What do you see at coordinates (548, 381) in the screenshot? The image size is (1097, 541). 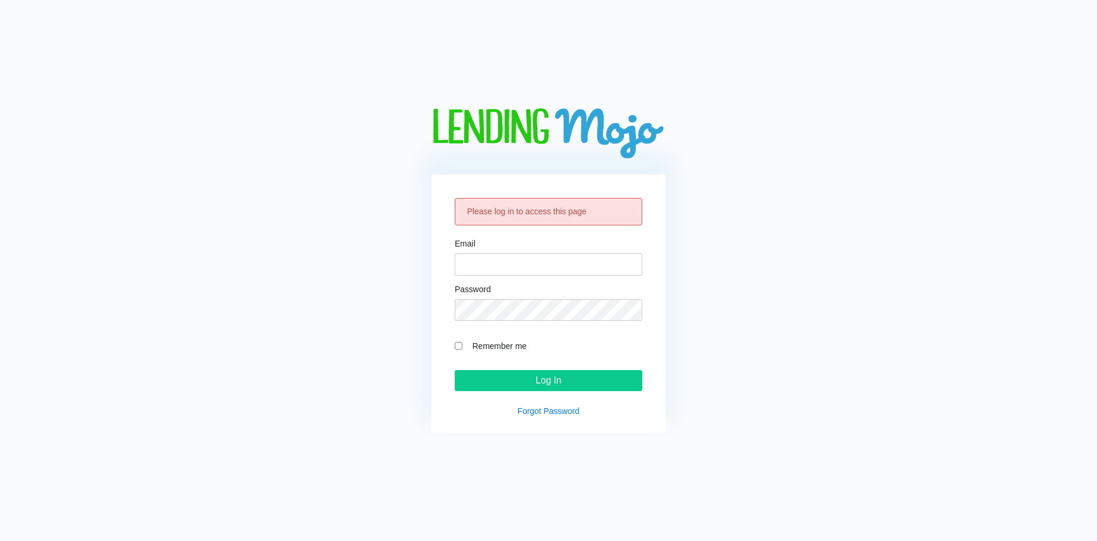 I see `input: Log In` at bounding box center [548, 381].